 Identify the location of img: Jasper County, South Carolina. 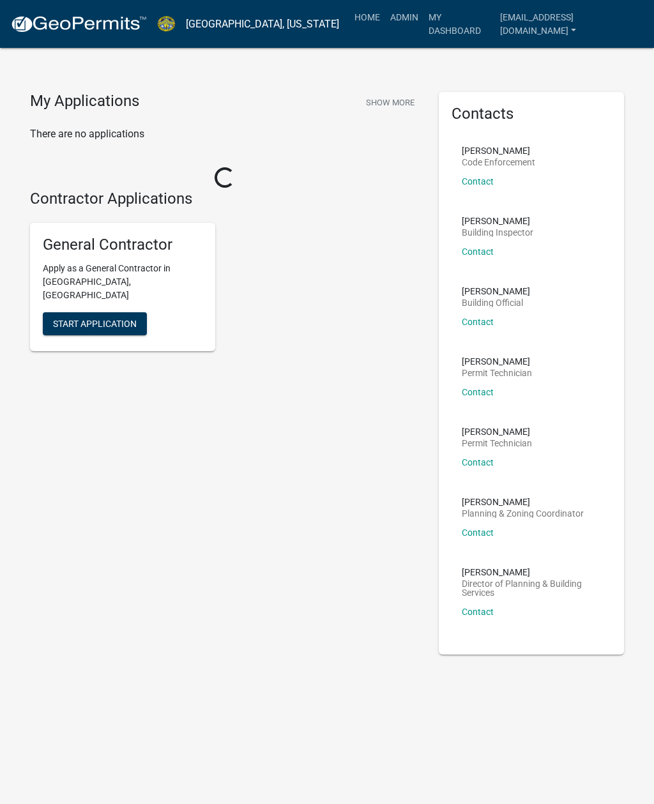
(166, 24).